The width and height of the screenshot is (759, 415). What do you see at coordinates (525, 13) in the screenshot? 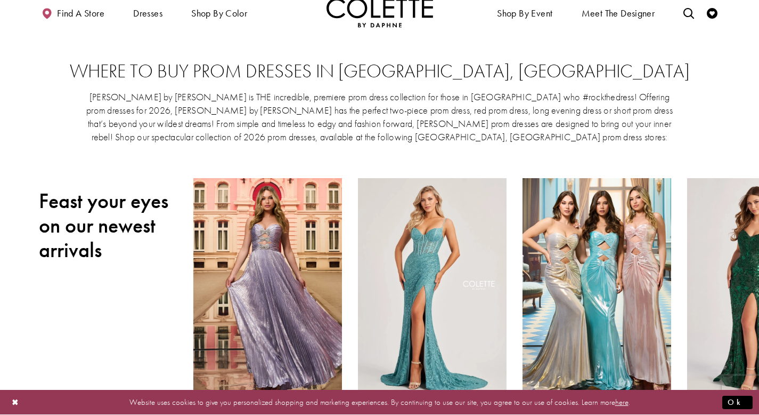
I see `span: Shop By Event` at bounding box center [525, 13].